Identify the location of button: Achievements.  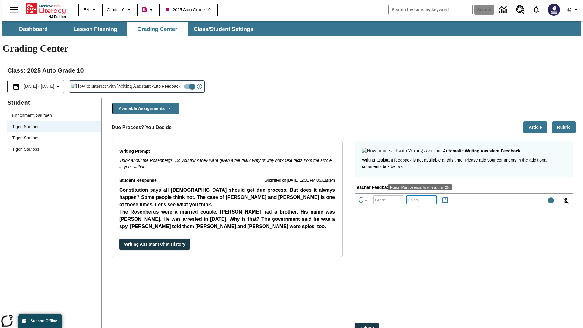
(363, 200).